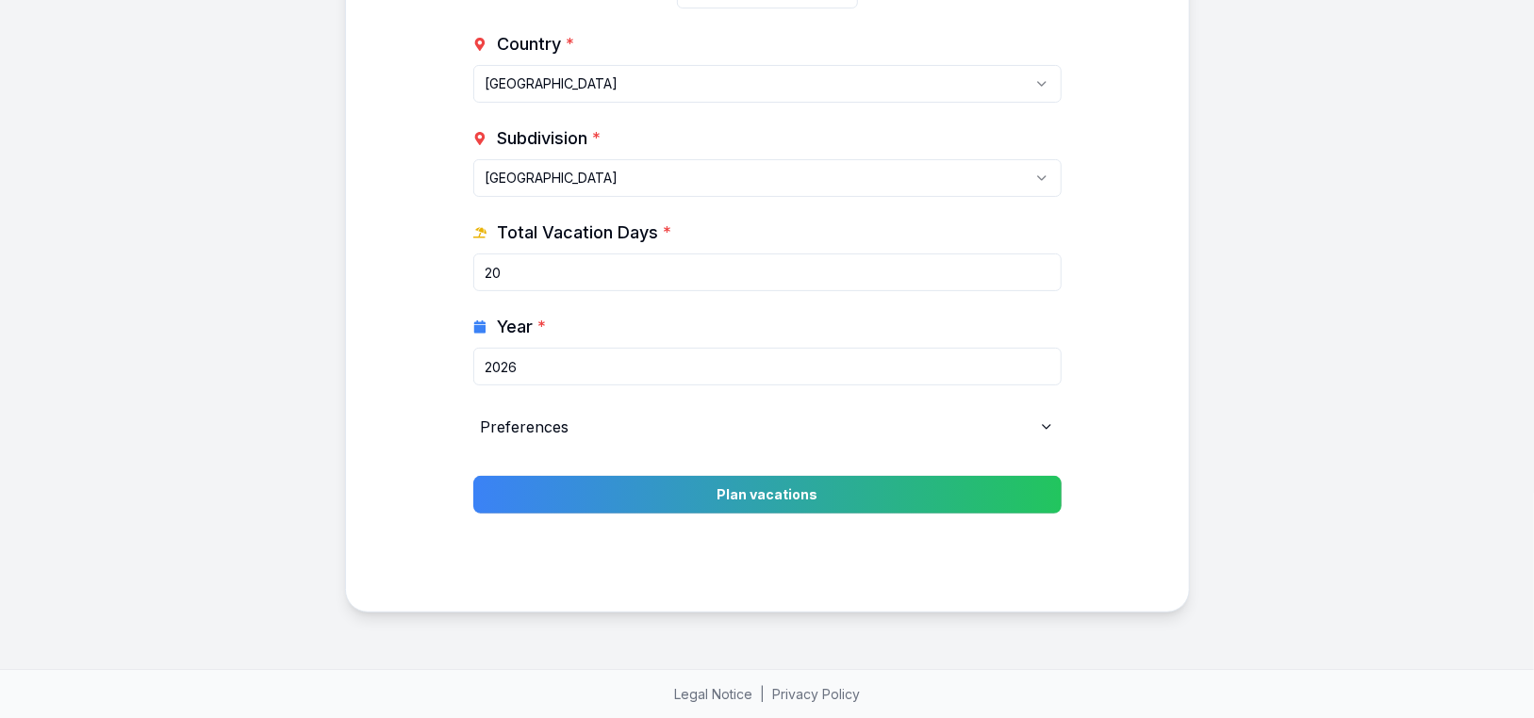 The height and width of the screenshot is (718, 1534). I want to click on a: Privacy Policy, so click(816, 694).